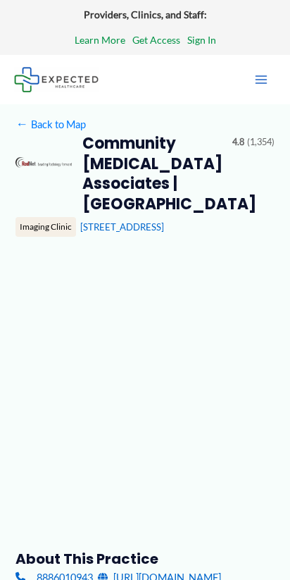 The image size is (290, 580). Describe the element at coordinates (144, 559) in the screenshot. I see `h3: About this practice` at that location.